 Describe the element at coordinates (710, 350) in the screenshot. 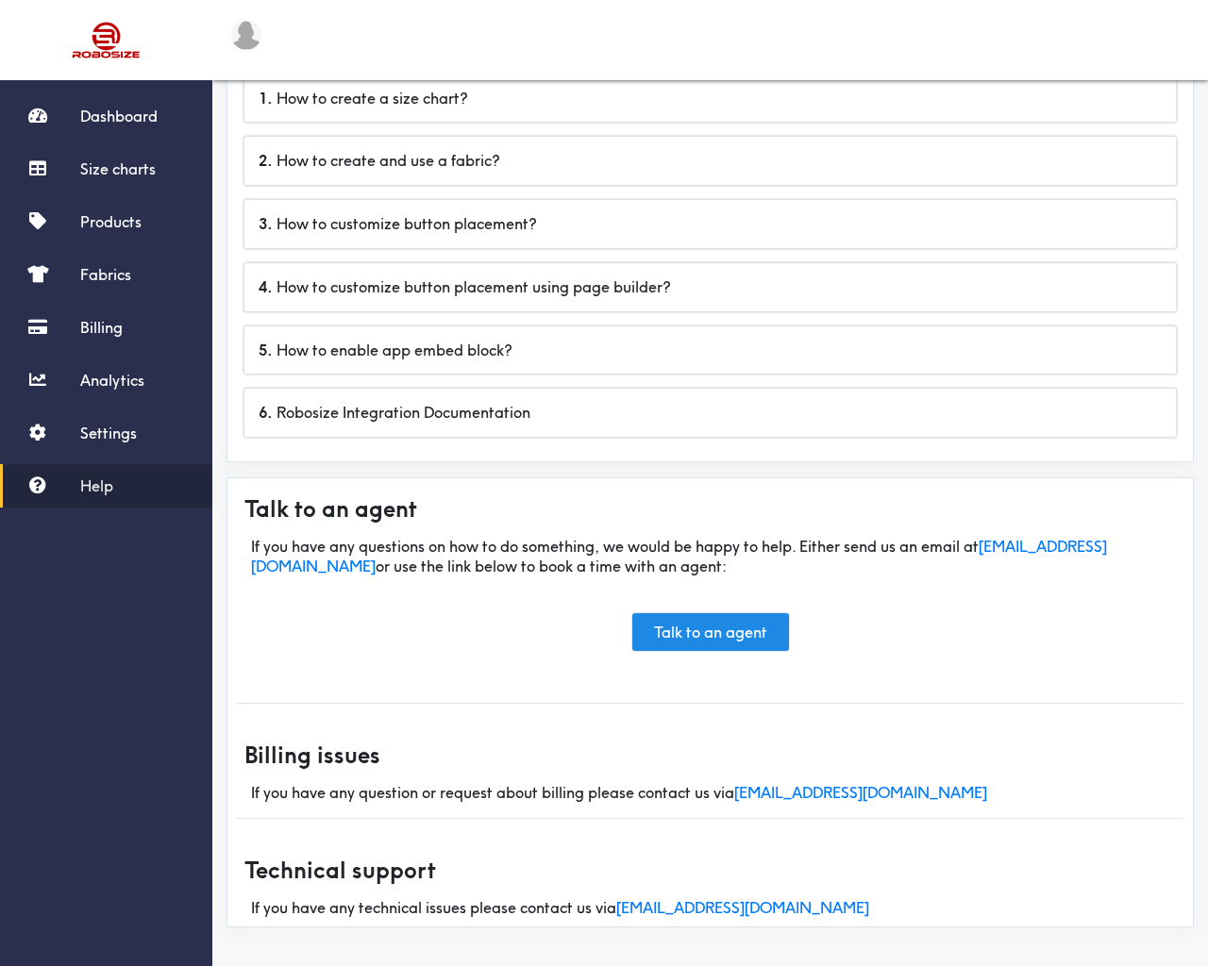

I see `div: How to enable app embed block?` at that location.